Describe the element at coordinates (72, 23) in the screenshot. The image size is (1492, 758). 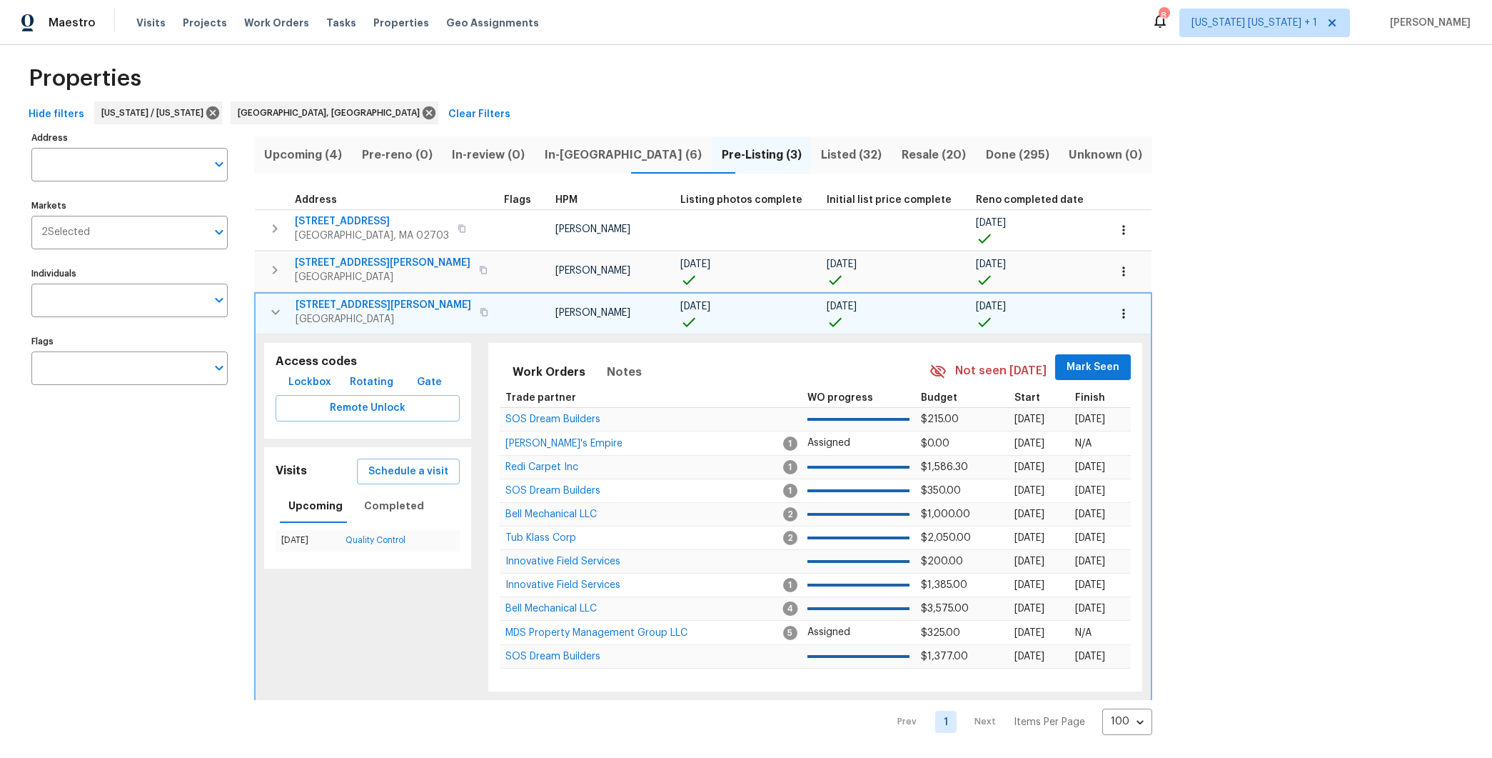
I see `span: Maestro` at that location.